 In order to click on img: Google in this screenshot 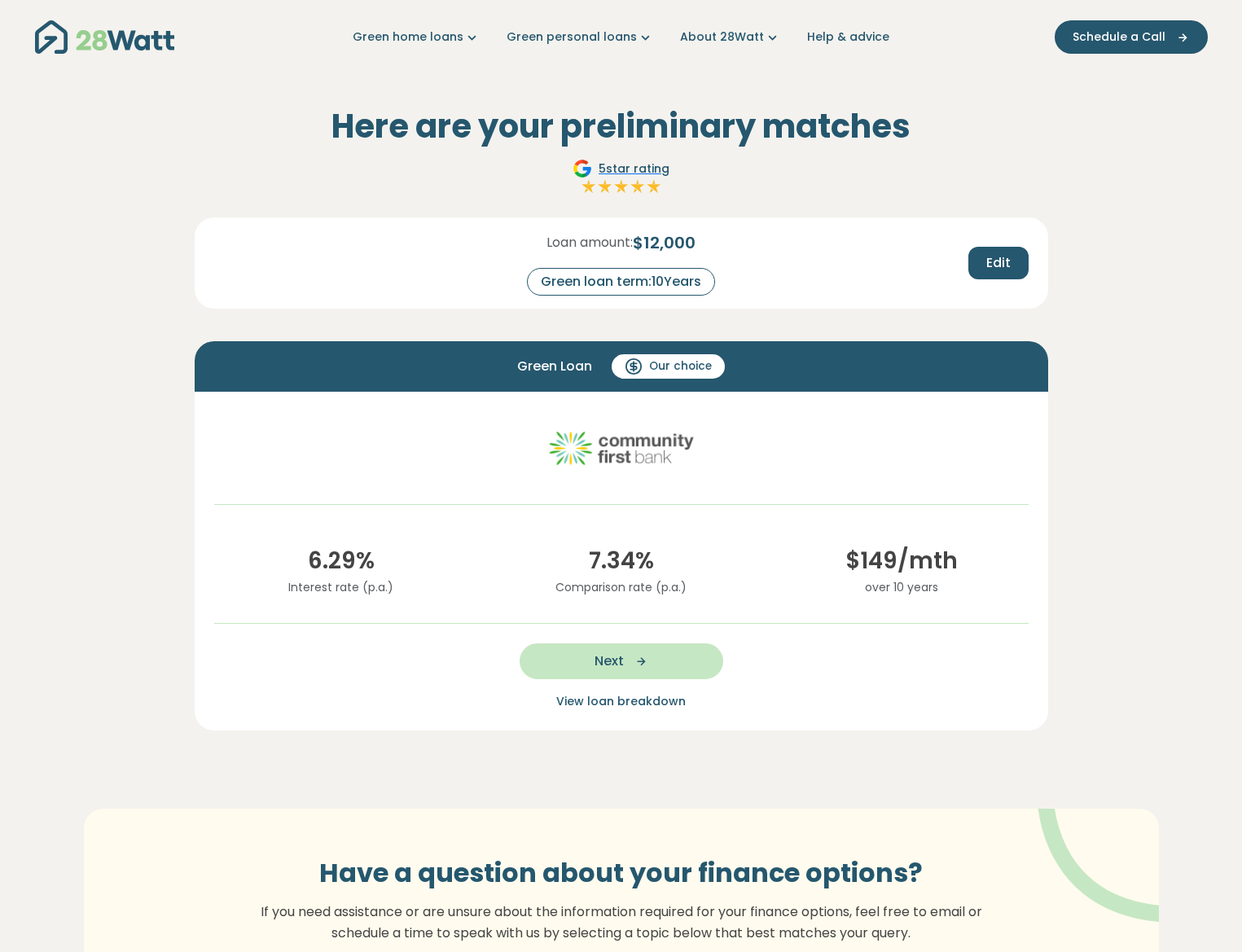, I will do `click(582, 169)`.